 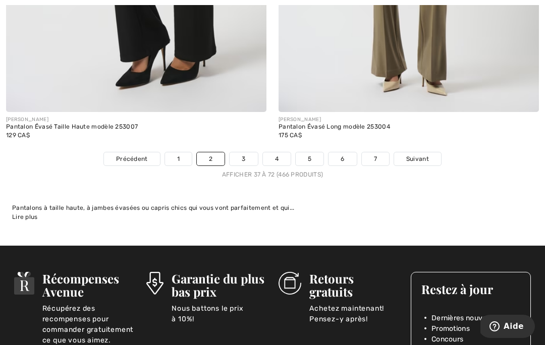 I want to click on a: Précédent, so click(x=132, y=159).